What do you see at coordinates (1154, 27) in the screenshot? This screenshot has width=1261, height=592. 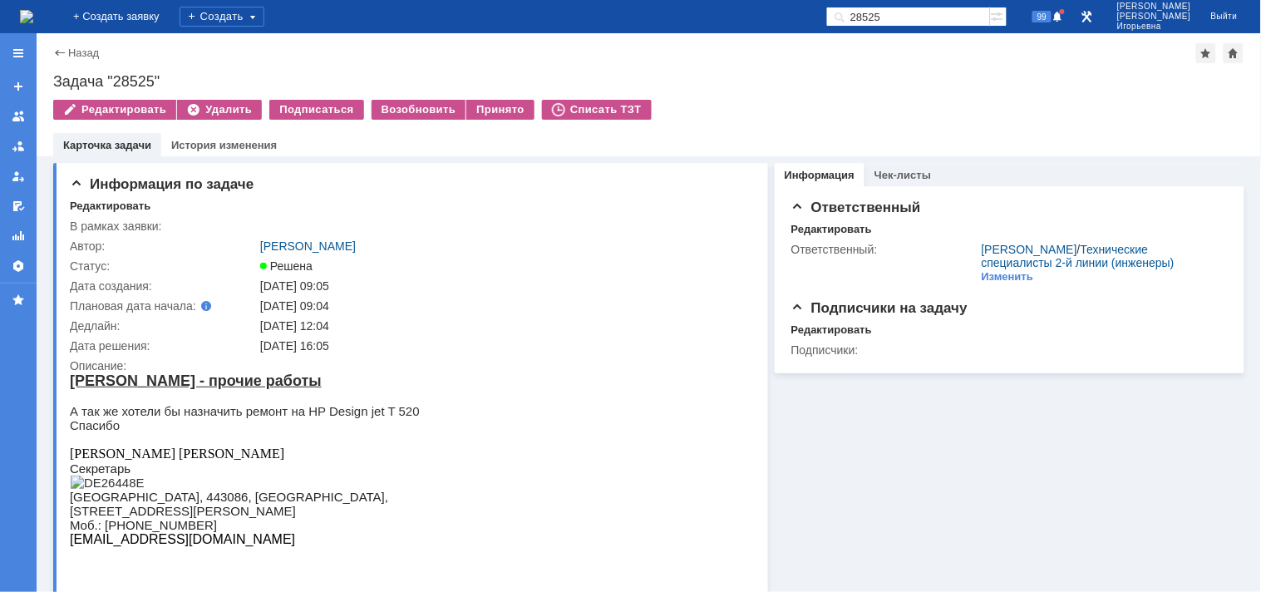 I see `span: Игорьевна` at bounding box center [1154, 27].